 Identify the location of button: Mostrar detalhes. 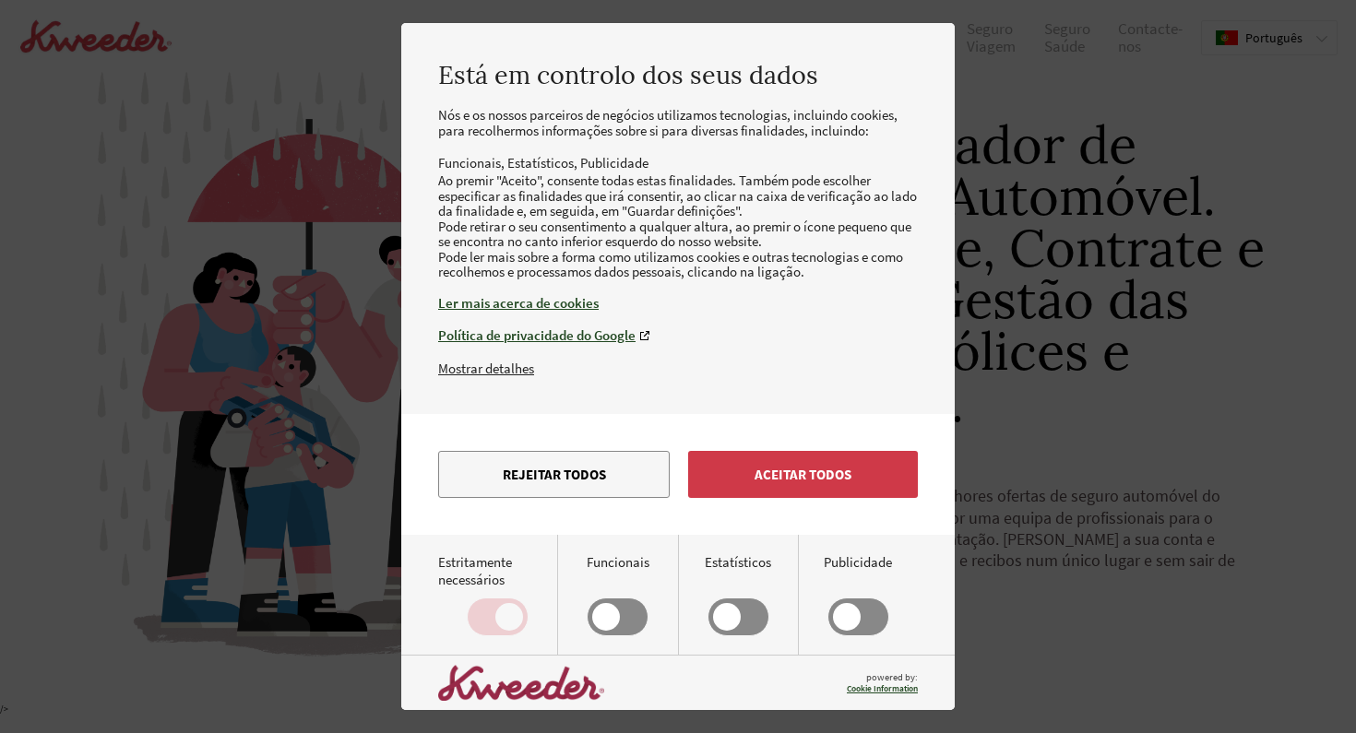
(486, 368).